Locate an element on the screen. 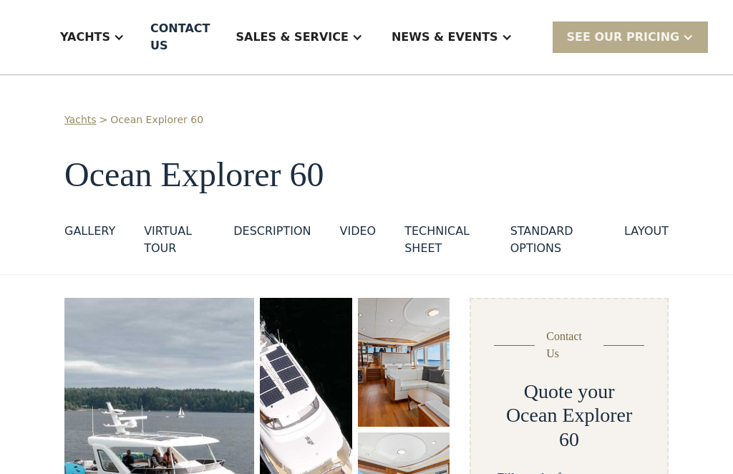 The height and width of the screenshot is (474, 733). a: standard options is located at coordinates (553, 243).